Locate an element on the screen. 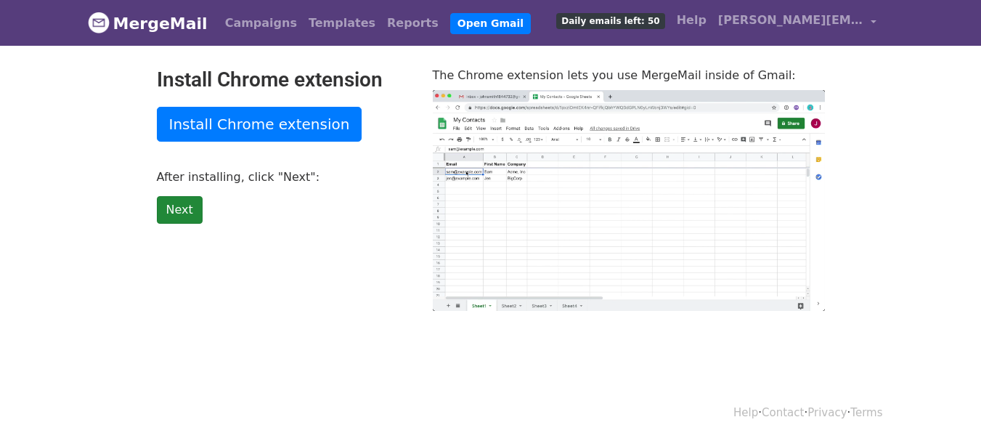  div: Chat Widget is located at coordinates (945, 406).